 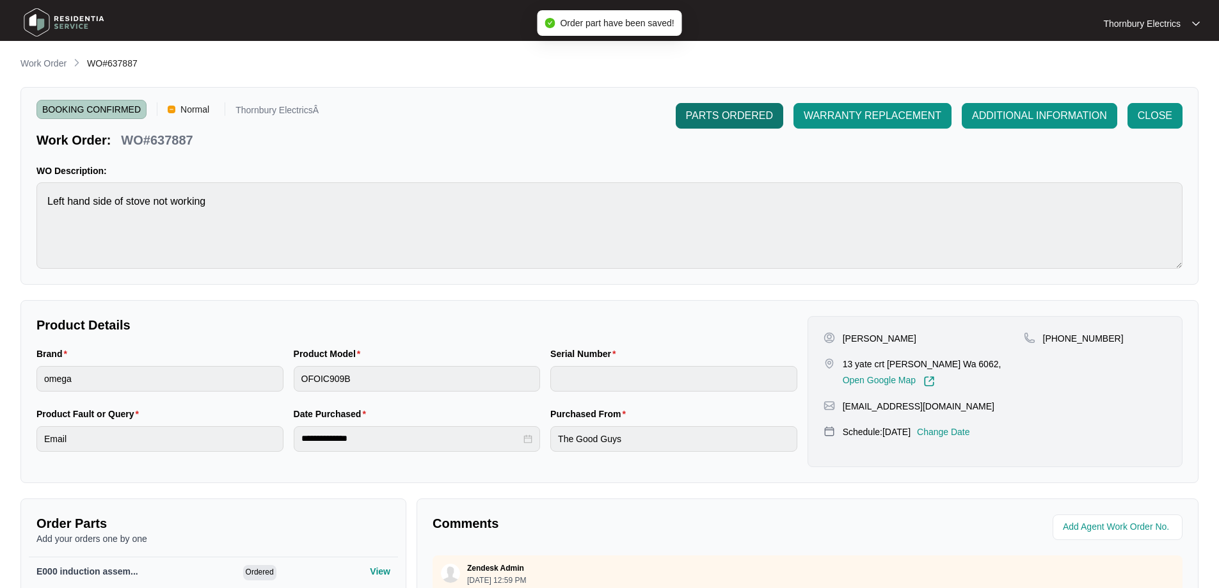 What do you see at coordinates (609, 225) in the screenshot?
I see `textarea: Left hand side of stove not working` at bounding box center [609, 225].